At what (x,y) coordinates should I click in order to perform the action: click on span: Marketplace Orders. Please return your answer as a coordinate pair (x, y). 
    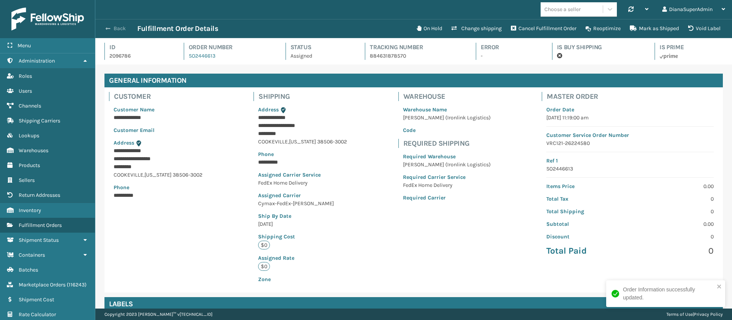
    Looking at the image, I should click on (42, 284).